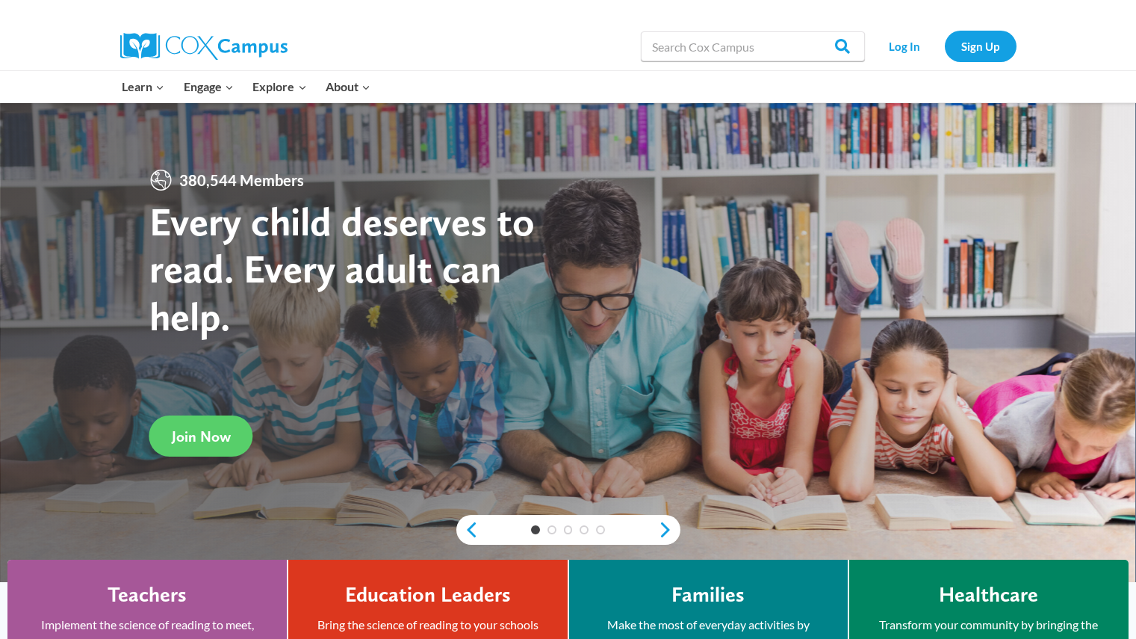 This screenshot has width=1136, height=639. Describe the element at coordinates (944, 46) in the screenshot. I see `nav: Secondary Navigation` at that location.